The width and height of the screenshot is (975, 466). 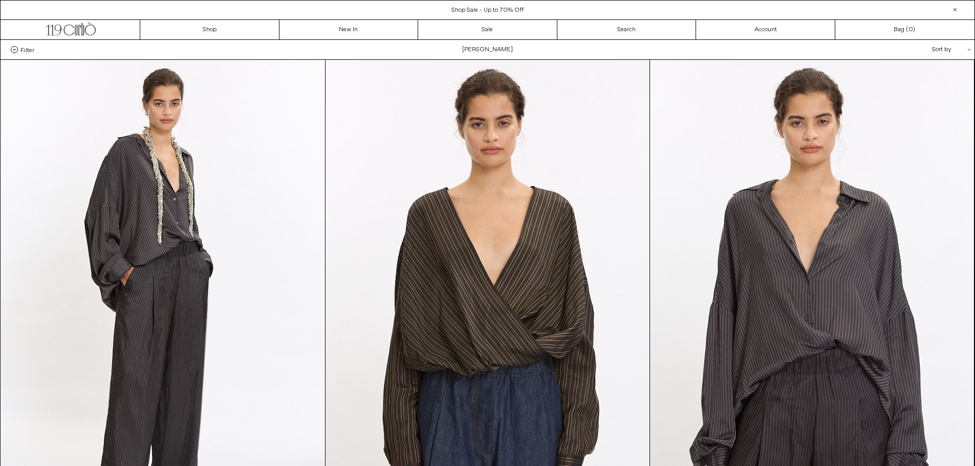 What do you see at coordinates (918, 50) in the screenshot?
I see `div: Sort by` at bounding box center [918, 50].